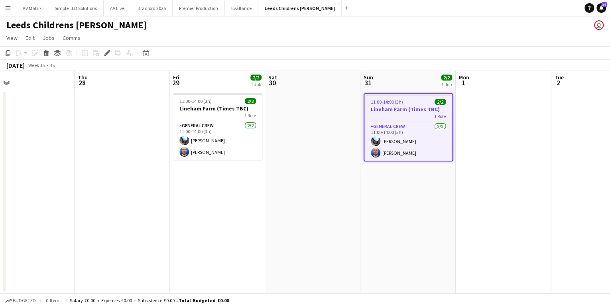  What do you see at coordinates (559, 77) in the screenshot?
I see `span: Tue` at bounding box center [559, 77].